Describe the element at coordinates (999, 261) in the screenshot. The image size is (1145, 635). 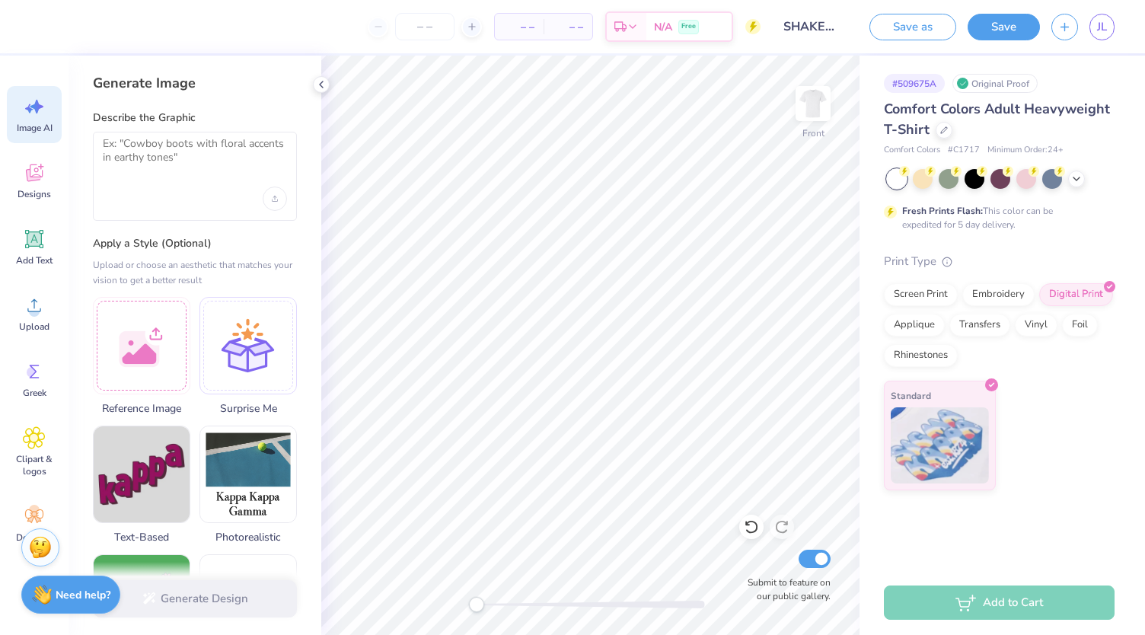
I see `div: Print Type` at that location.